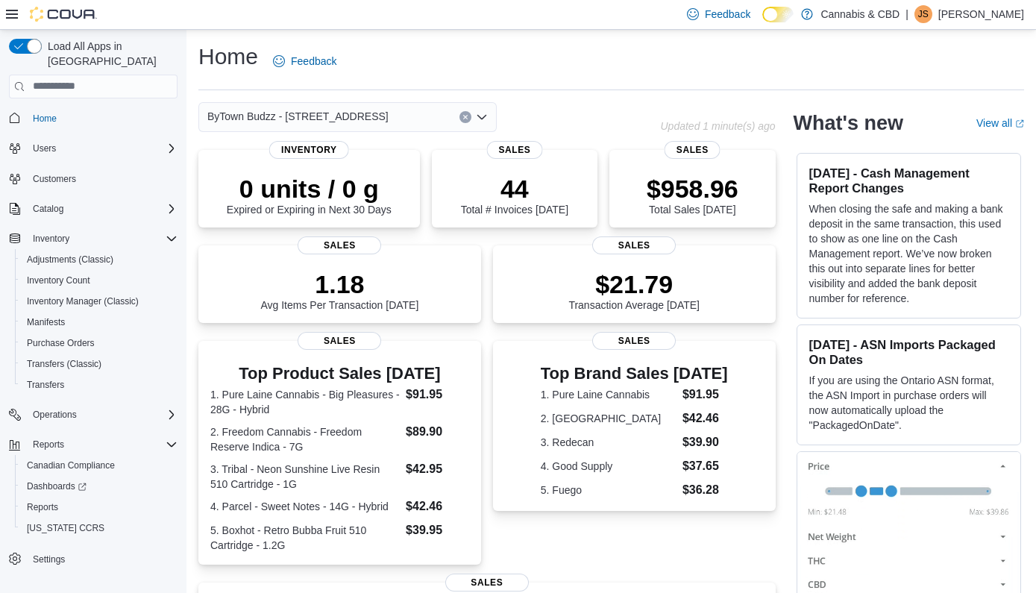 The width and height of the screenshot is (1036, 593). I want to click on button: Purchase Orders, so click(99, 343).